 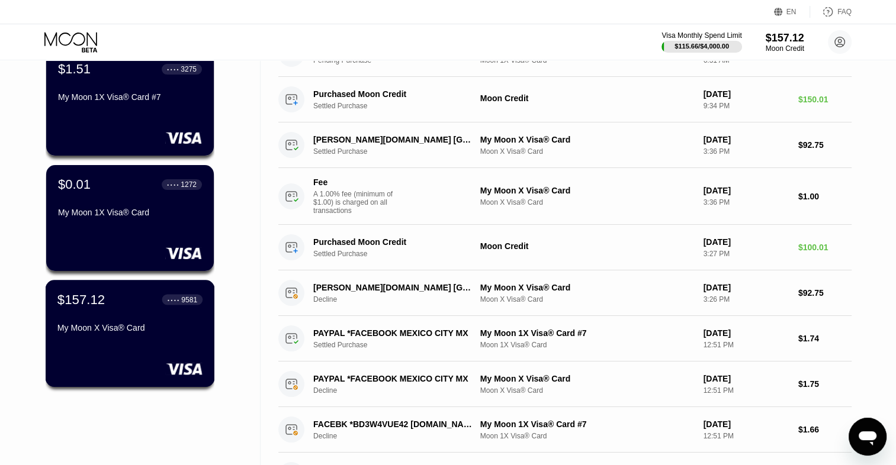 What do you see at coordinates (565, 197) in the screenshot?
I see `div: FeeA 1.00% fee (minimum of $1.00) is charged on all transactionsMy Moon X Visa® CardMoon X Visa® ...` at bounding box center [565, 197].